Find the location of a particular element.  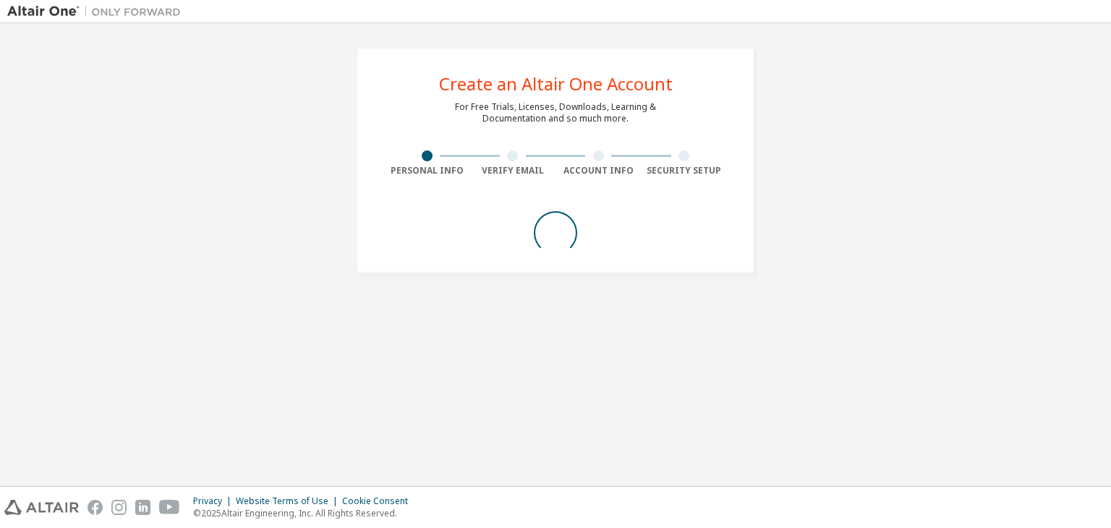

div: Personal Info is located at coordinates (427, 171).